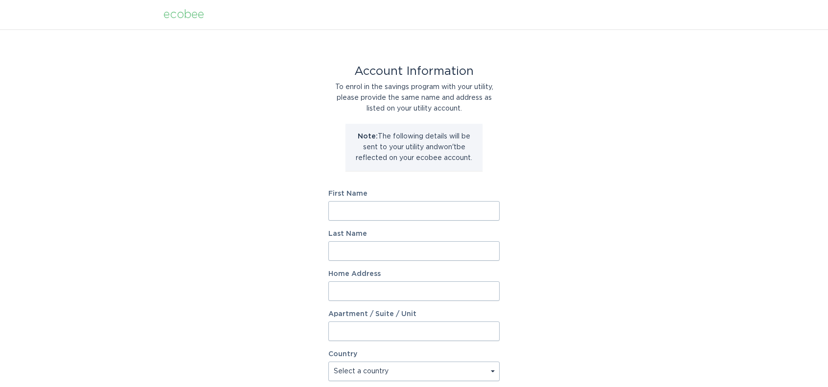 The image size is (828, 387). I want to click on div: Account Information, so click(414, 71).